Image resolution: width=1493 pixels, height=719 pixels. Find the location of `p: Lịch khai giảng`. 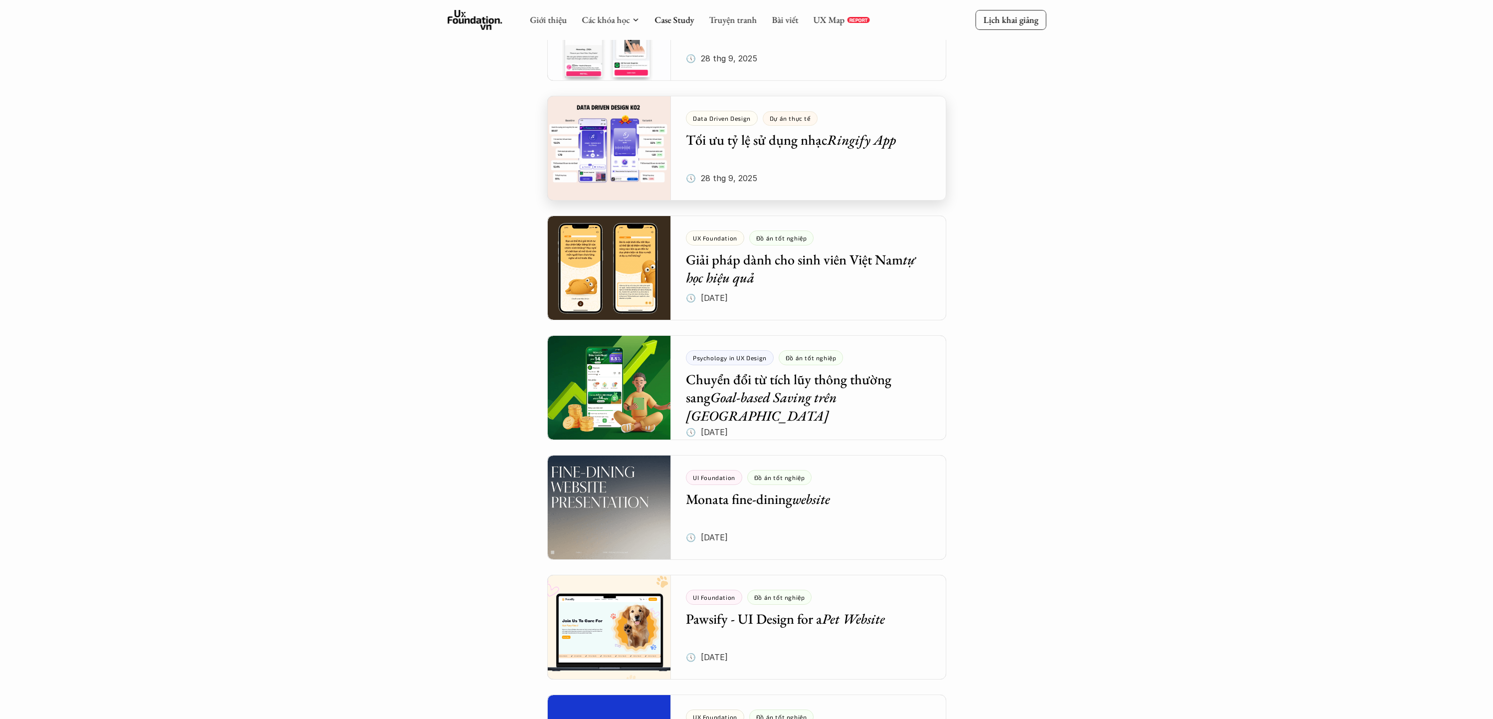

p: Lịch khai giảng is located at coordinates (1010, 19).